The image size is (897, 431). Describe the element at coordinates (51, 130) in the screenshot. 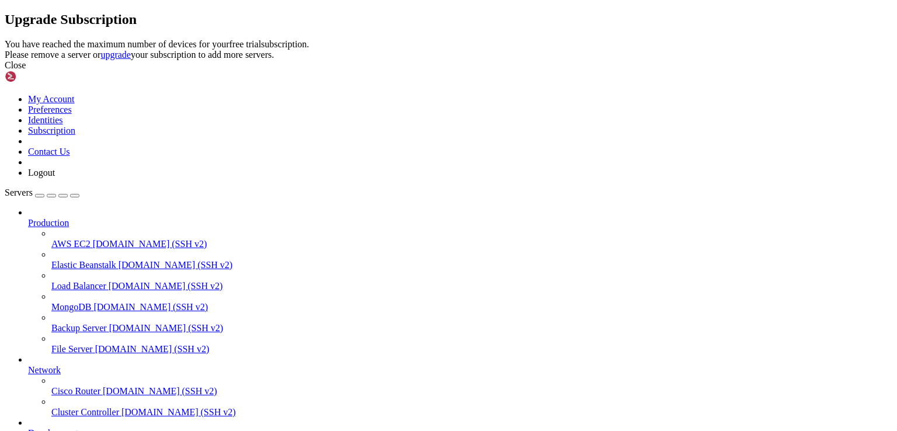

I see `a: Subscription` at that location.